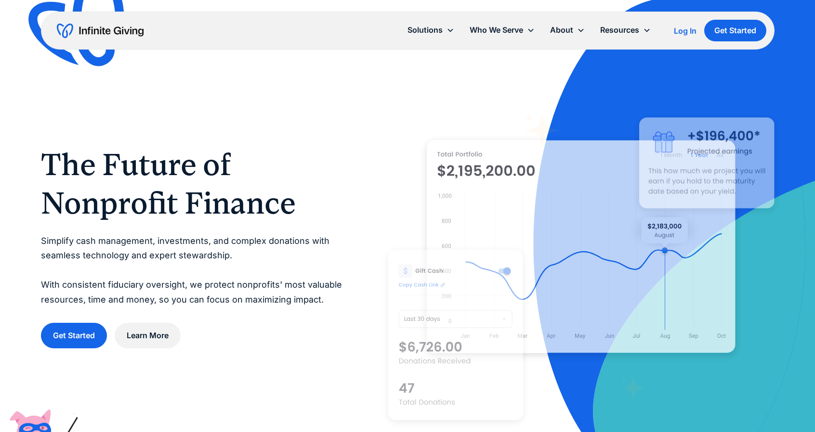 The image size is (815, 432). Describe the element at coordinates (456, 335) in the screenshot. I see `img: donation software for nonprofits` at that location.